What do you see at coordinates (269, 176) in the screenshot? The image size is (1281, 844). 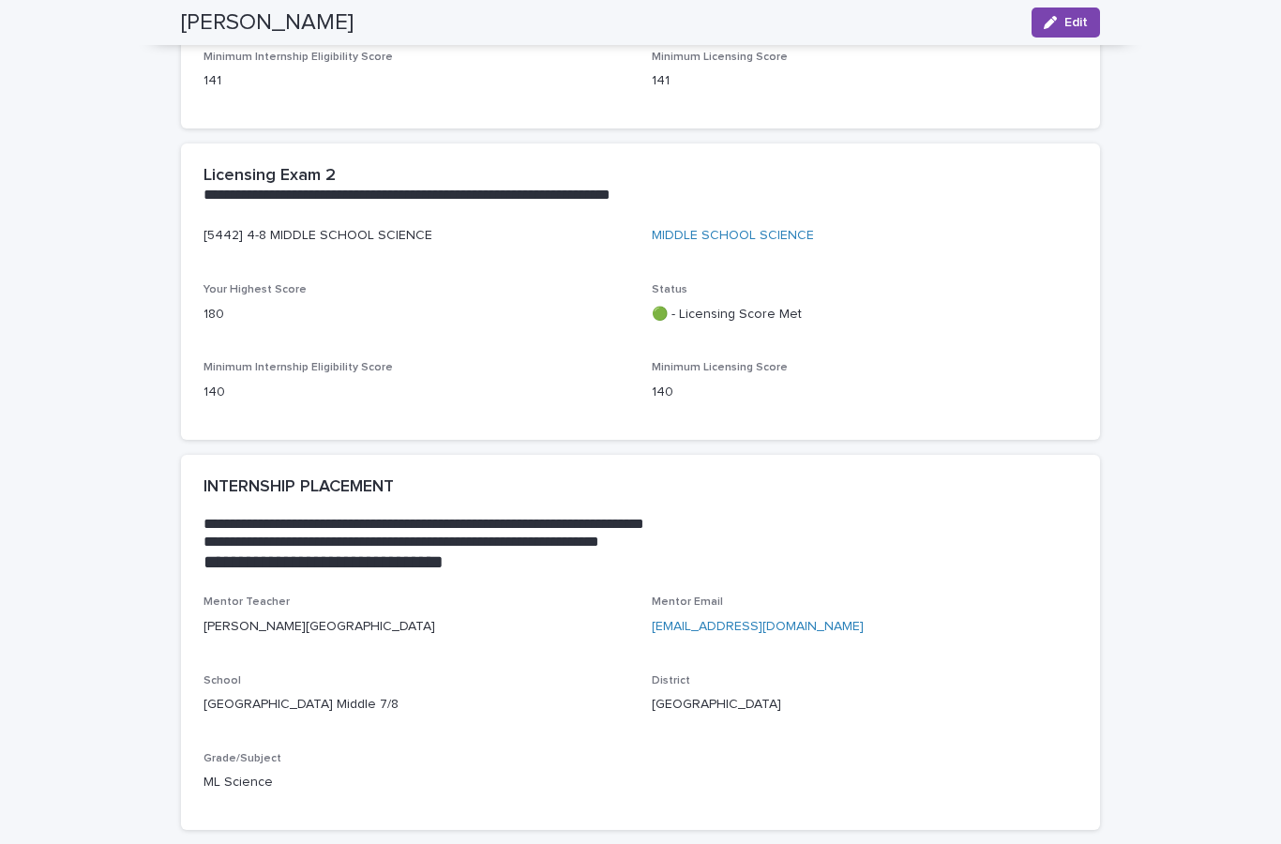 I see `h2: Licensing Exam 2` at bounding box center [269, 176].